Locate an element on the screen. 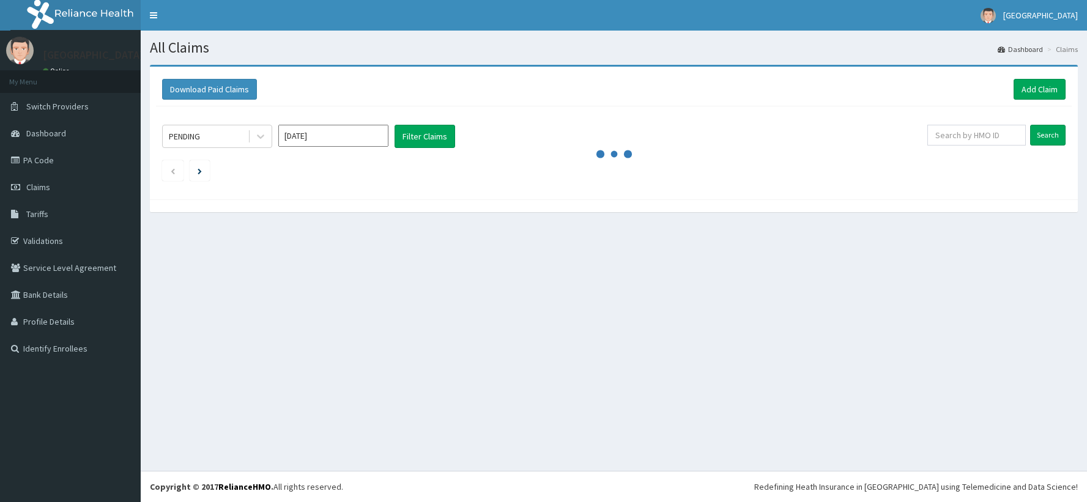 The width and height of the screenshot is (1087, 502). a: Online is located at coordinates (58, 71).